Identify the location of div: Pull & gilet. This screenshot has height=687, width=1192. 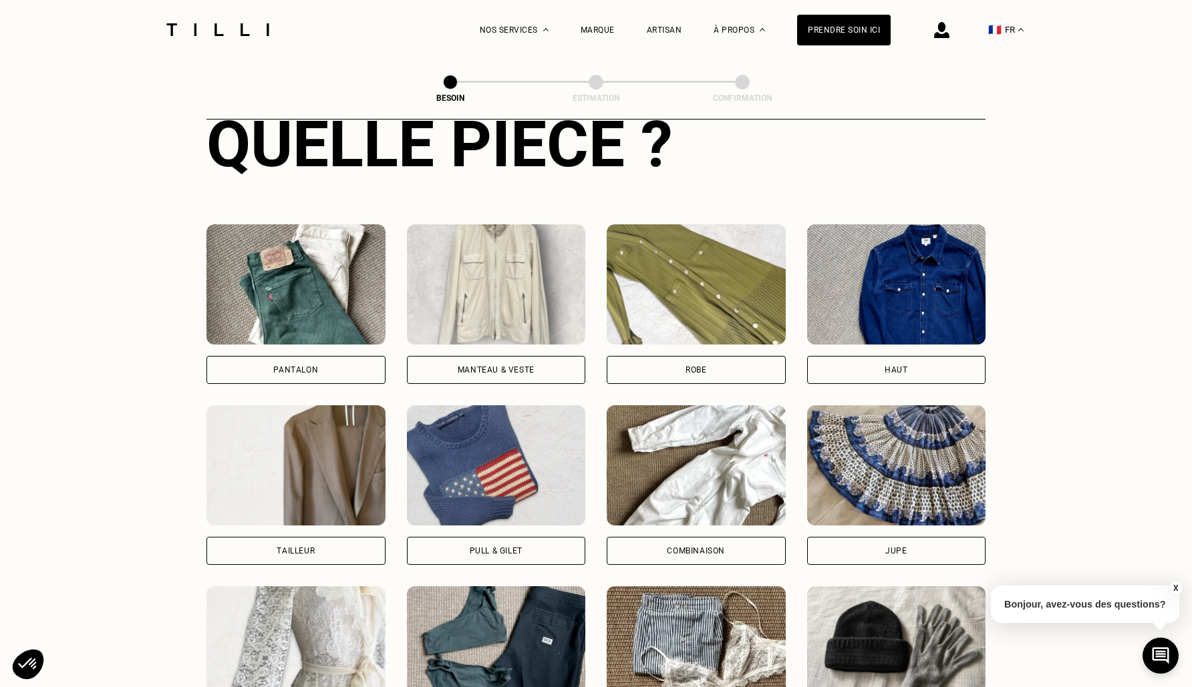
(496, 551).